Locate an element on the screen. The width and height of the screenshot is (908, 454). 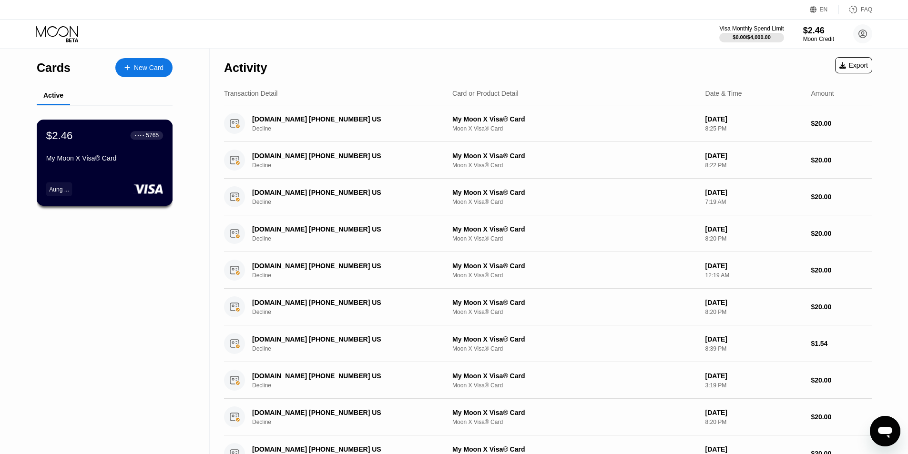
div: Visa Monthly Spend Limit$0.00/$4,000.00 is located at coordinates (752, 34).